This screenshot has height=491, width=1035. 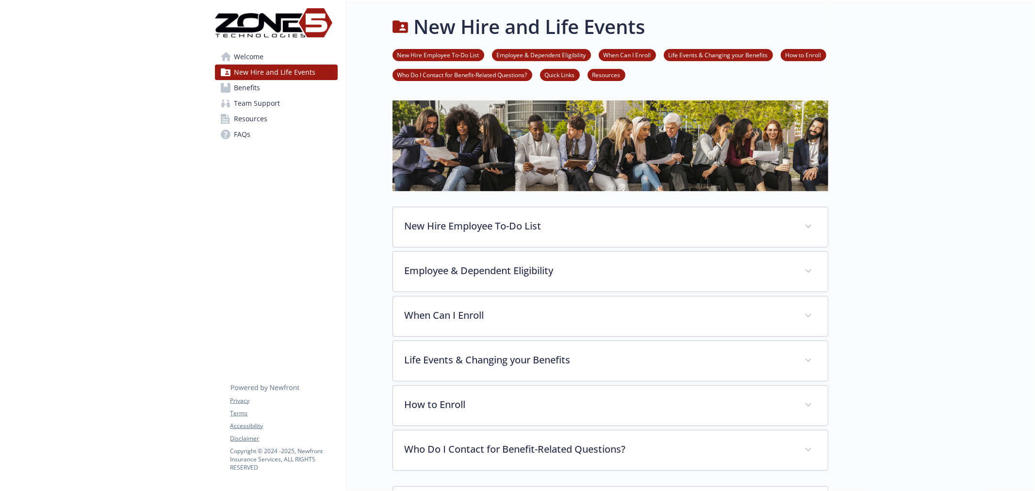 What do you see at coordinates (599, 405) in the screenshot?
I see `p: How to Enroll` at bounding box center [599, 405].